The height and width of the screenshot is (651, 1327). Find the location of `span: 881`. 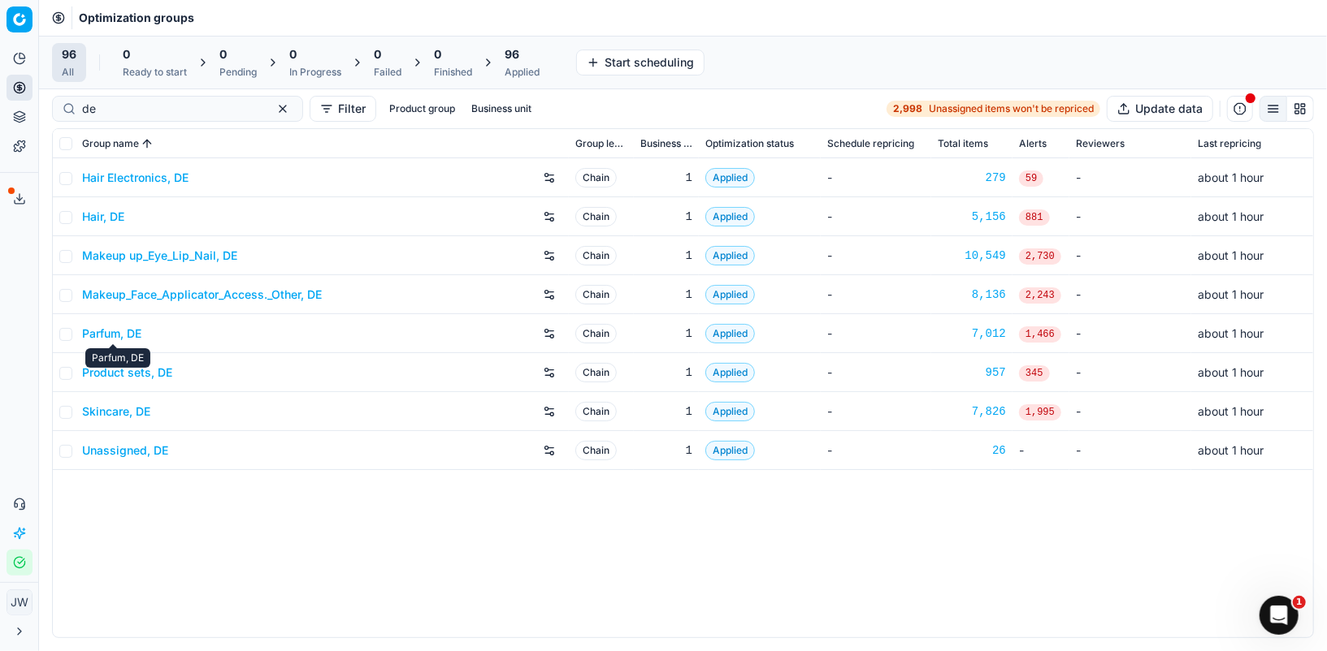

span: 881 is located at coordinates (1034, 218).